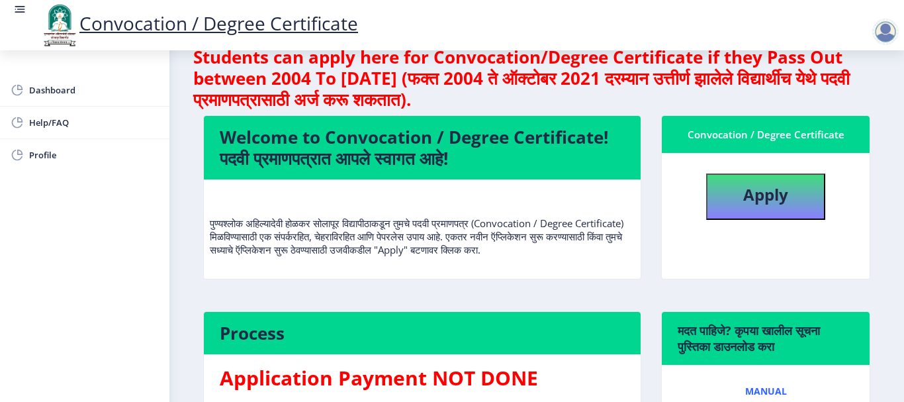  I want to click on h4: Welcome to Convocation / Degree Certificate! पदवी प्रमाणपत्रात आपले स्वागत आहे!, so click(422, 148).